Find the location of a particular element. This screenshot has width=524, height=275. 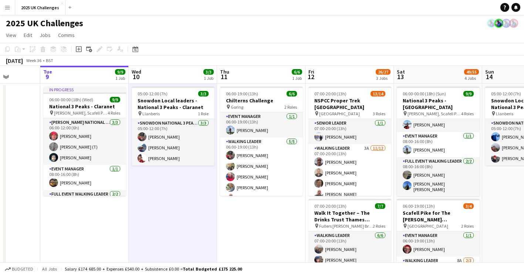

span: All jobs is located at coordinates (50, 269).